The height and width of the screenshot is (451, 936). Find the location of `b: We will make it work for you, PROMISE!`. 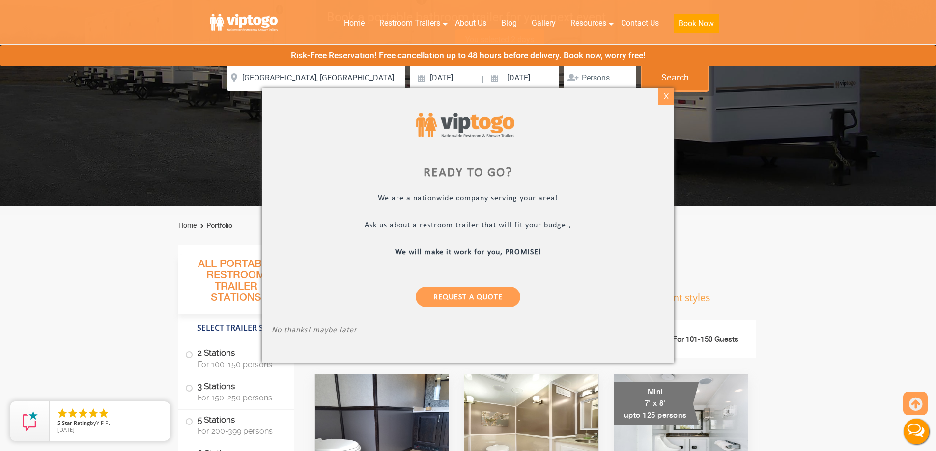

b: We will make it work for you, PROMISE! is located at coordinates (468, 252).